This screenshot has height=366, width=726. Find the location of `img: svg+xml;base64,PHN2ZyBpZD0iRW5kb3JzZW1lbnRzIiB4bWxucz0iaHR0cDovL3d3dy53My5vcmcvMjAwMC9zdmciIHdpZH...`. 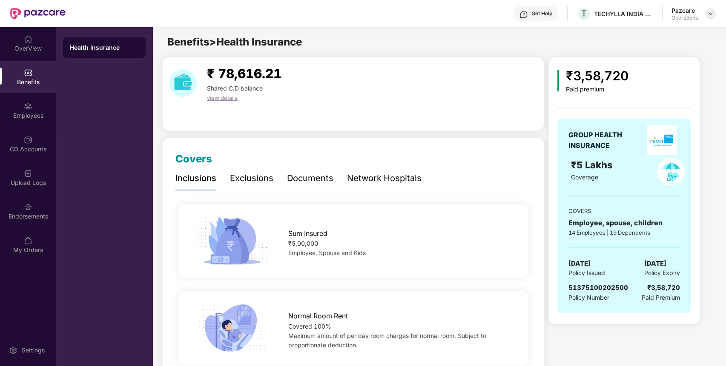

img: svg+xml;base64,PHN2ZyBpZD0iRW5kb3JzZW1lbnRzIiB4bWxucz0iaHR0cDovL3d3dy53My5vcmcvMjAwMC9zdmciIHdpZH... is located at coordinates (28, 207).